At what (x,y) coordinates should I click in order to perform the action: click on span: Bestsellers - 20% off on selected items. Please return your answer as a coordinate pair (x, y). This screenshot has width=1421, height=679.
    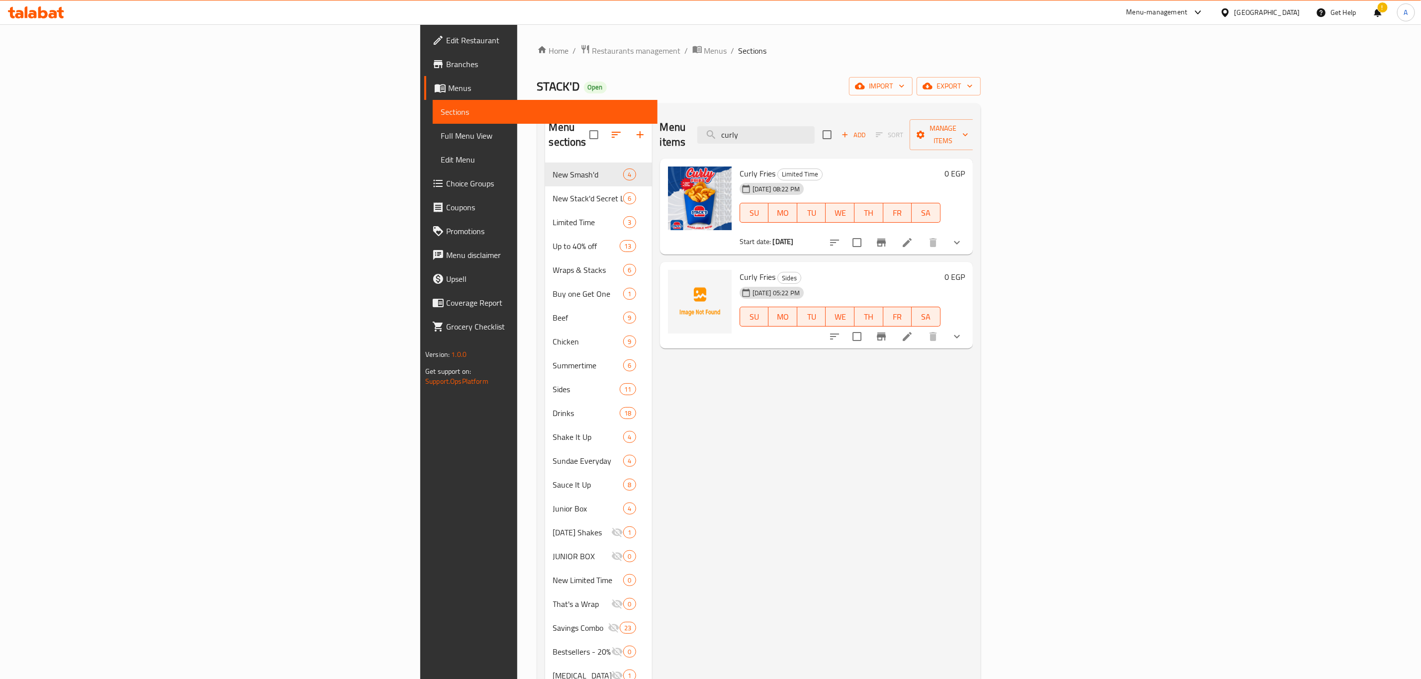
    Looking at the image, I should click on (582, 652).